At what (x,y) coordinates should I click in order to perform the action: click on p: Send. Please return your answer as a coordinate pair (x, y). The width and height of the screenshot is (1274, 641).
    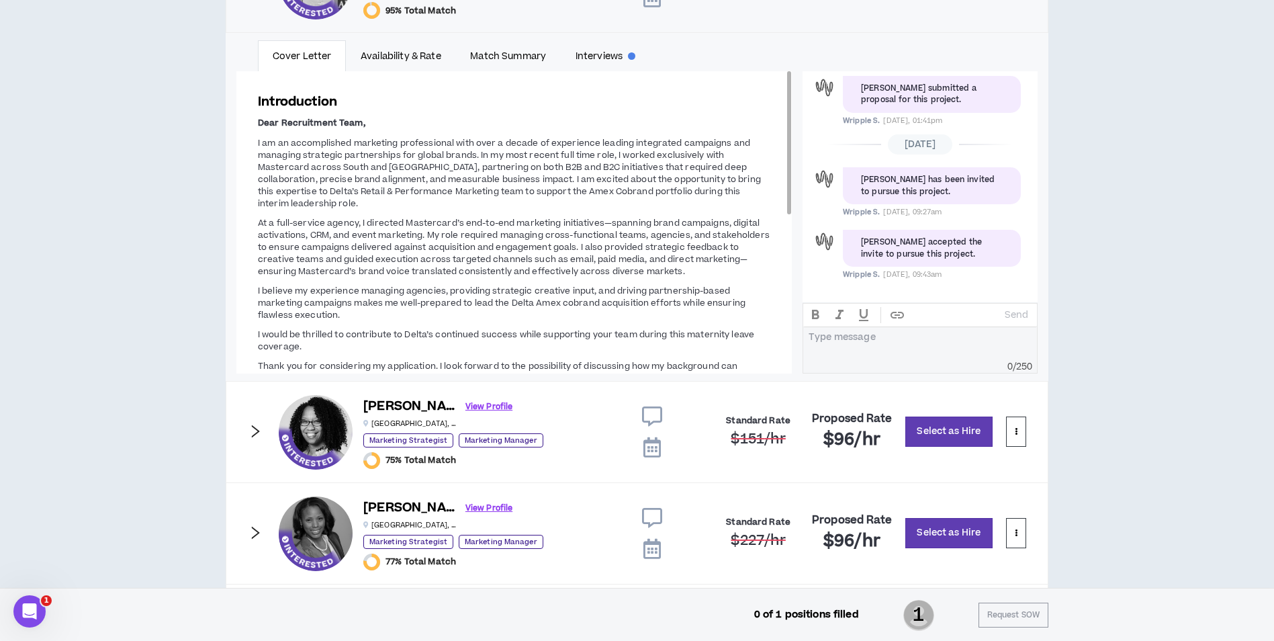
    Looking at the image, I should click on (1016, 315).